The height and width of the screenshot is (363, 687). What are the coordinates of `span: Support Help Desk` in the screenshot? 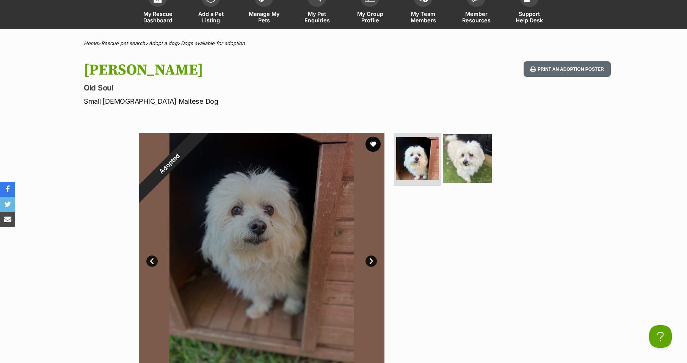 It's located at (529, 17).